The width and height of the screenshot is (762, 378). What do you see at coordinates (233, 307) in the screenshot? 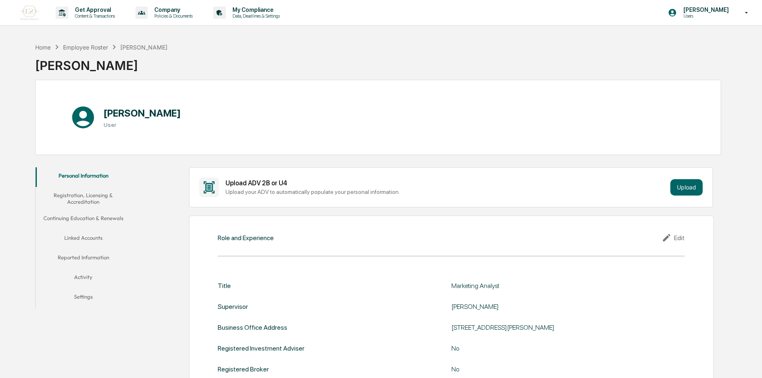
I see `div: Supervisor` at bounding box center [233, 307].